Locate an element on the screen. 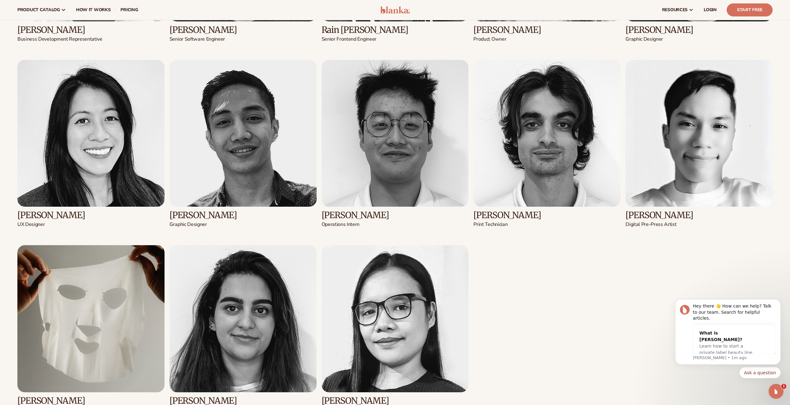 This screenshot has height=405, width=790. a: Start Free is located at coordinates (750, 10).